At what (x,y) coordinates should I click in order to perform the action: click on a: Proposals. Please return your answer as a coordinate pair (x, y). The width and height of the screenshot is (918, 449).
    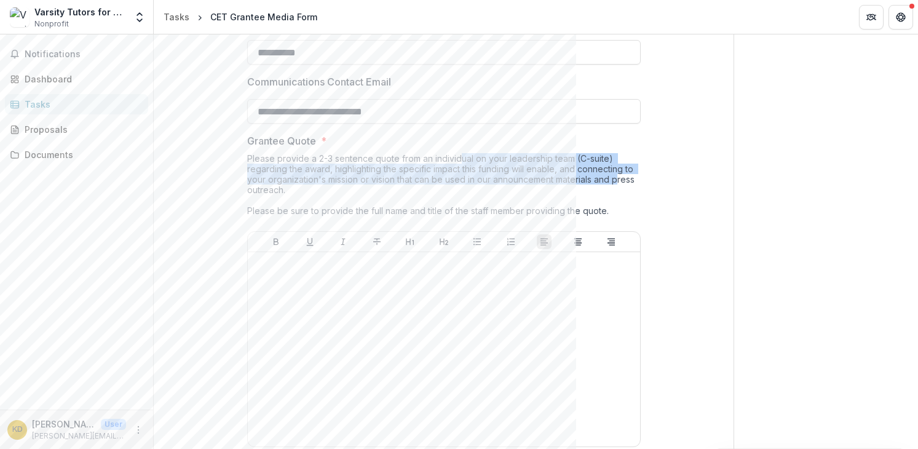
    Looking at the image, I should click on (76, 129).